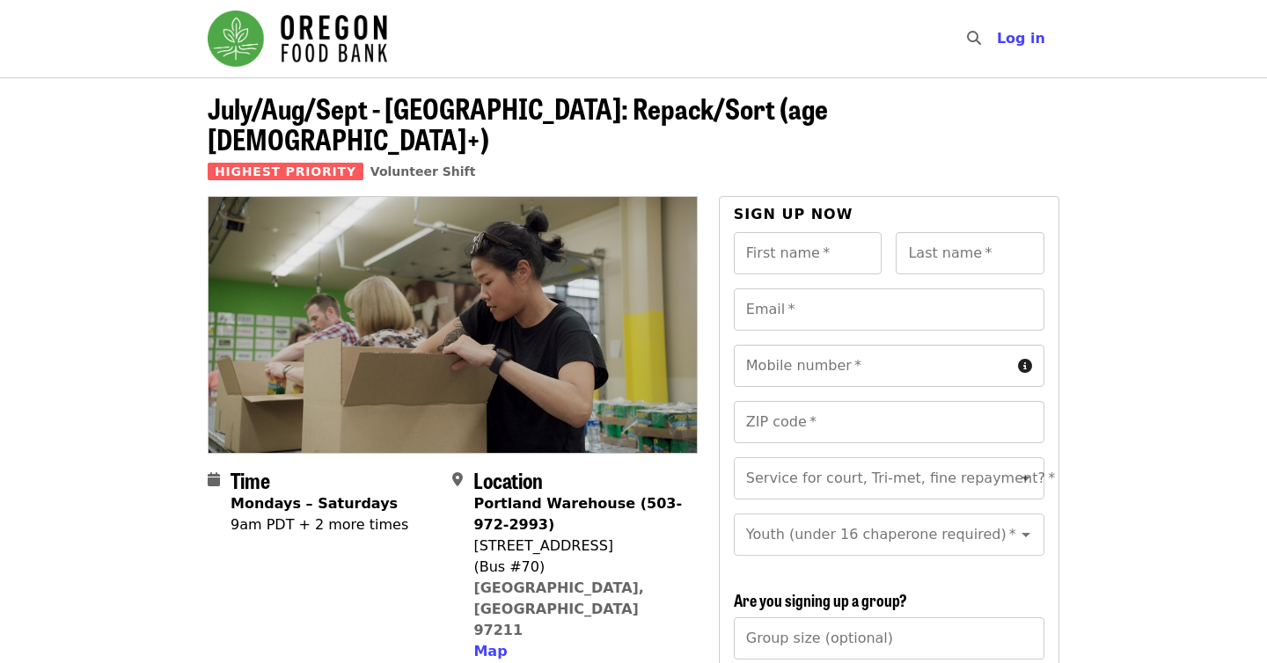 The width and height of the screenshot is (1267, 663). What do you see at coordinates (1021, 38) in the screenshot?
I see `span: Log in` at bounding box center [1021, 38].